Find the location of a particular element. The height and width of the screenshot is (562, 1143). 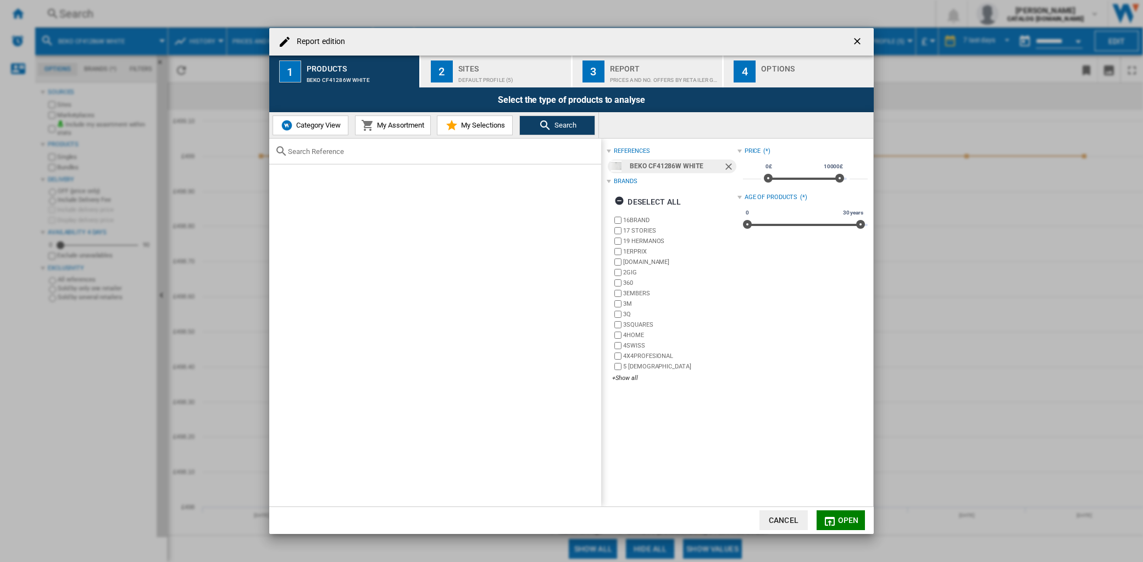

label: 3M is located at coordinates (680, 303).